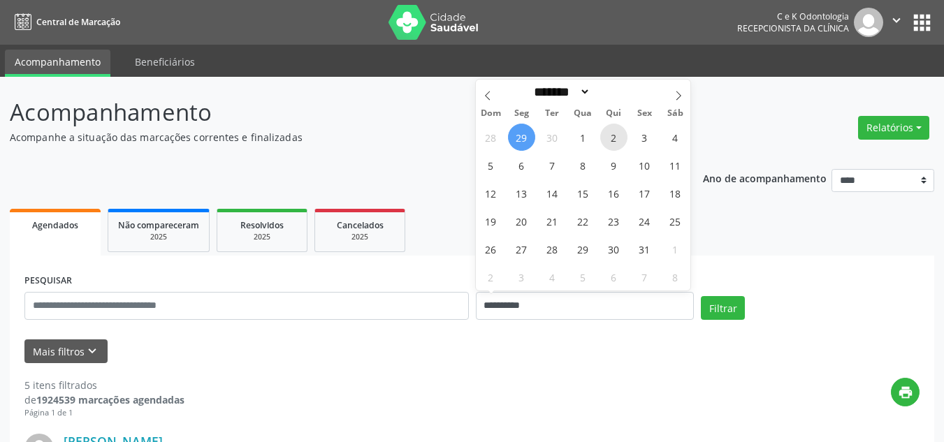  What do you see at coordinates (159, 225) in the screenshot?
I see `span: Não compareceram` at bounding box center [159, 225].